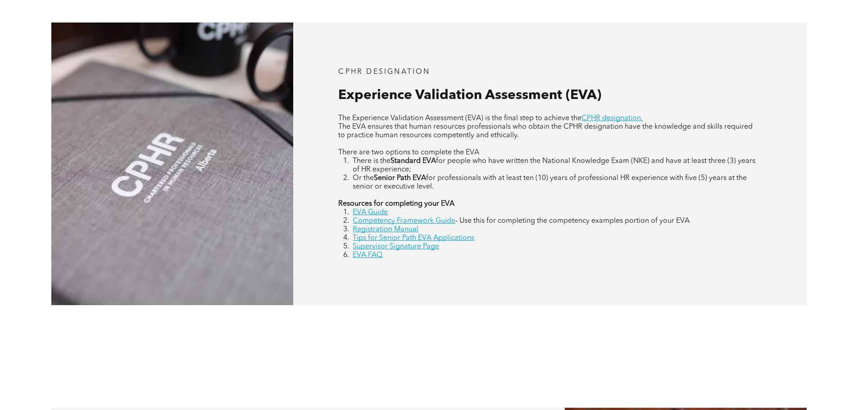  Describe the element at coordinates (554, 165) in the screenshot. I see `span: for people who have written the National Knowledge Exam (NKE) and have at least three (3) years o...` at that location.